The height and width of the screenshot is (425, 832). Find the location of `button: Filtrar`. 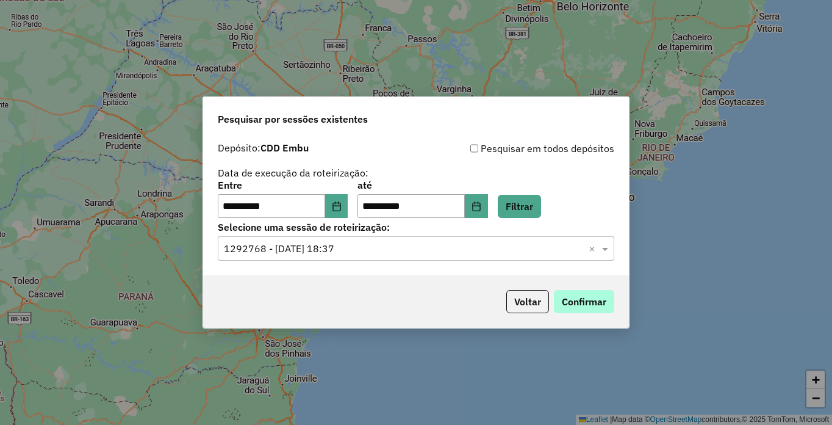

button: Filtrar is located at coordinates (519, 206).